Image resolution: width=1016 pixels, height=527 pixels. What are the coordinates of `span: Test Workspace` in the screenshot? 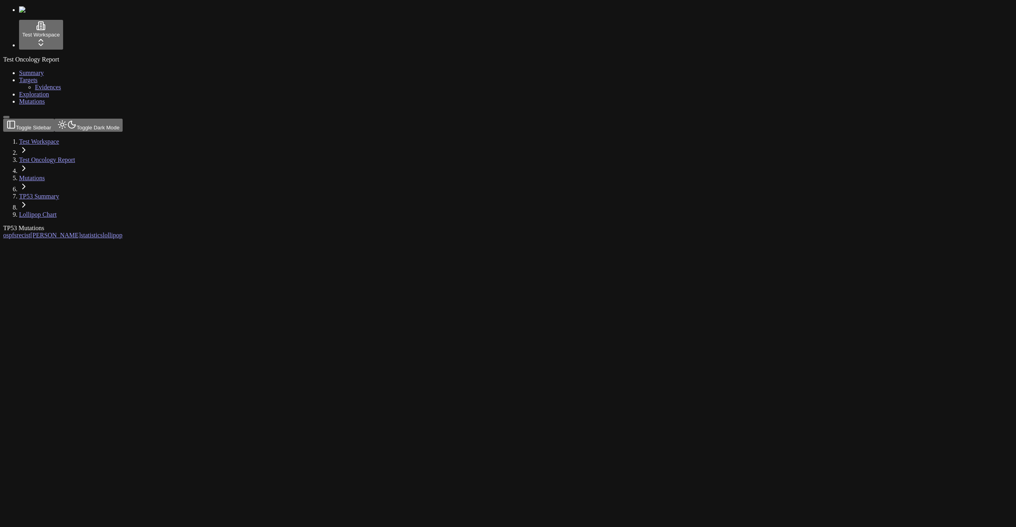 It's located at (41, 35).